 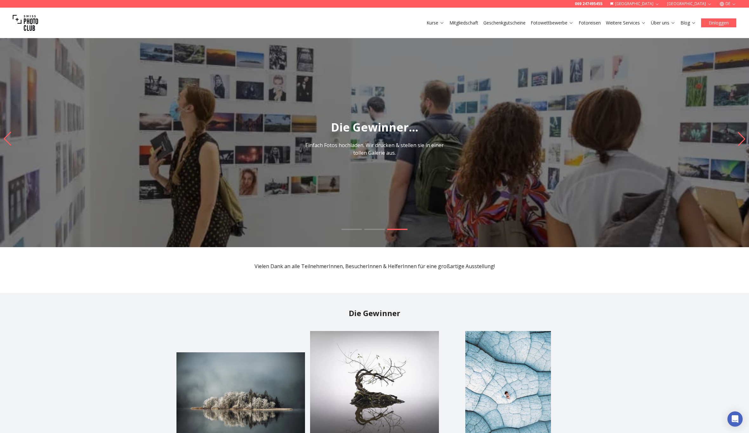 I want to click on button: Blog, so click(x=688, y=23).